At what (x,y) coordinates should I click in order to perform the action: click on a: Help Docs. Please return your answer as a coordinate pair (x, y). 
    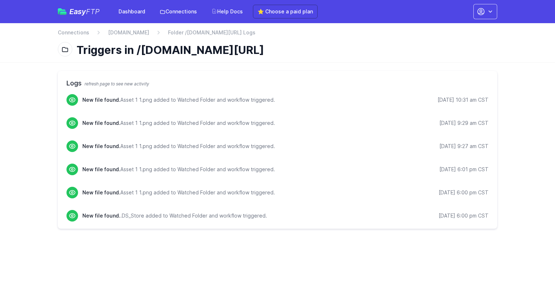
    Looking at the image, I should click on (227, 12).